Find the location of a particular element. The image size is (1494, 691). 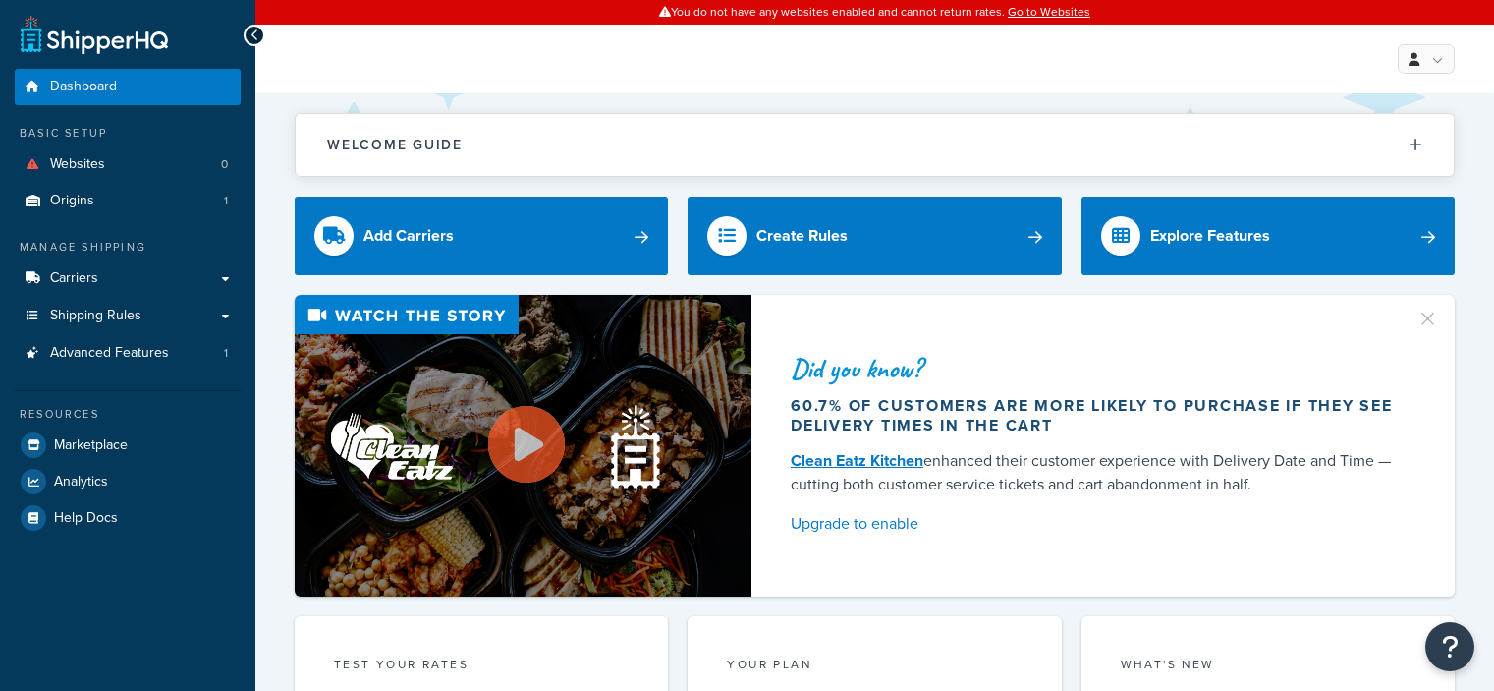

div: Manage Shipping is located at coordinates (128, 247).